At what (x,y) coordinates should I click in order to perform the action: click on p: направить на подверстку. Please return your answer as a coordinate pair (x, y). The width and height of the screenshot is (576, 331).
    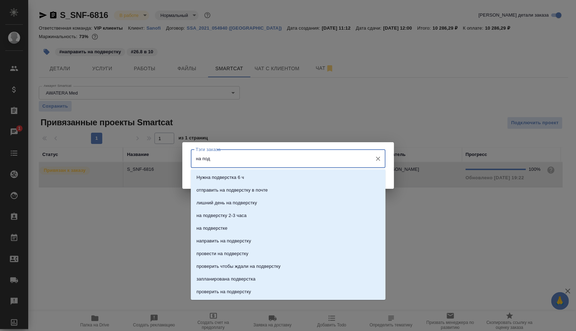
    Looking at the image, I should click on (224, 241).